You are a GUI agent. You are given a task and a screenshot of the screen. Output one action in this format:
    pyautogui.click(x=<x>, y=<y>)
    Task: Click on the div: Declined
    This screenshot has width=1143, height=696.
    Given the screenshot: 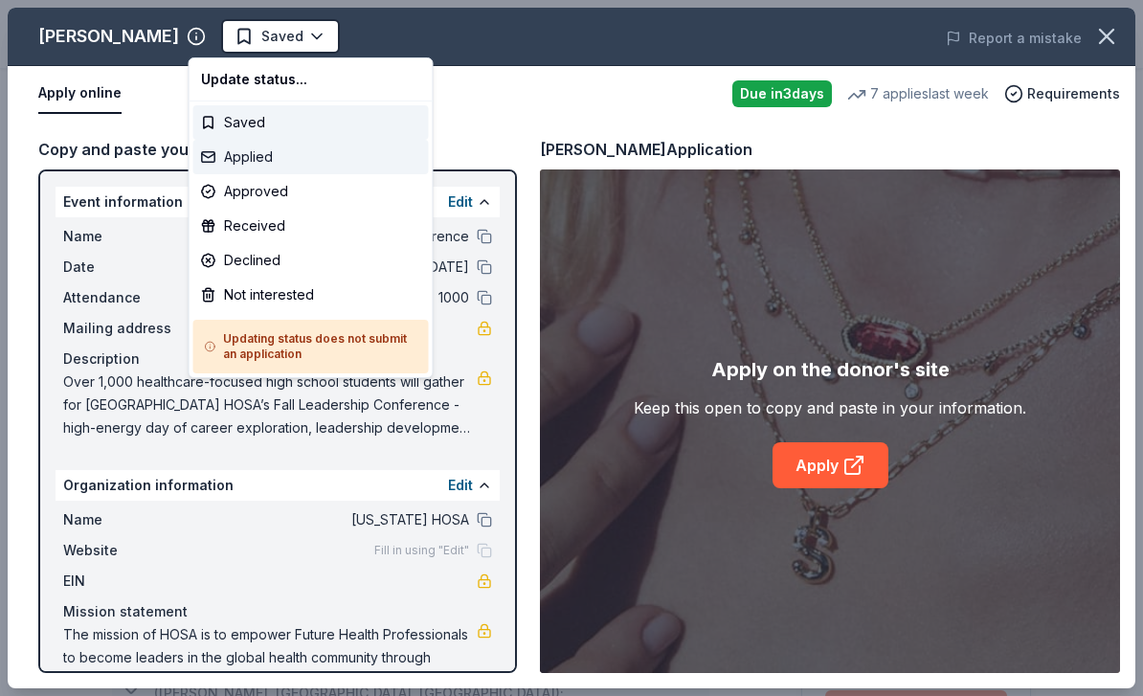 What is the action you would take?
    pyautogui.click(x=311, y=260)
    